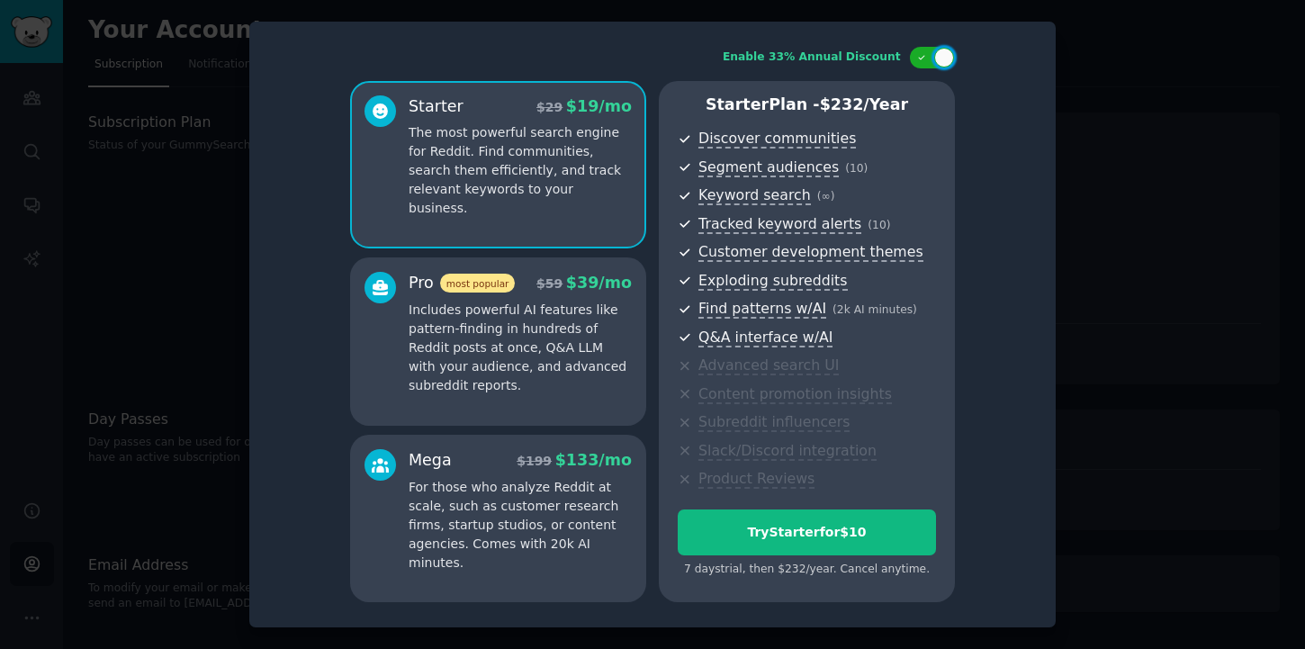 This screenshot has width=1305, height=649. What do you see at coordinates (774, 422) in the screenshot?
I see `span: Subreddit influencers` at bounding box center [774, 422].